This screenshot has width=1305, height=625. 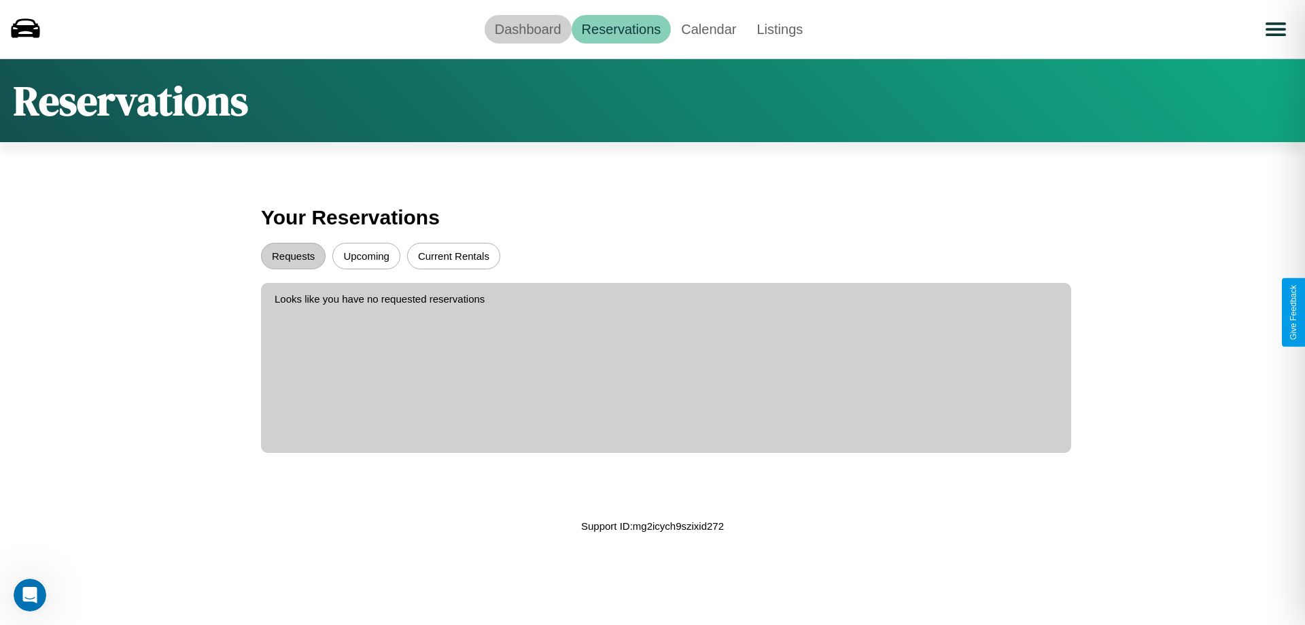 I want to click on a: Reservations, so click(x=621, y=29).